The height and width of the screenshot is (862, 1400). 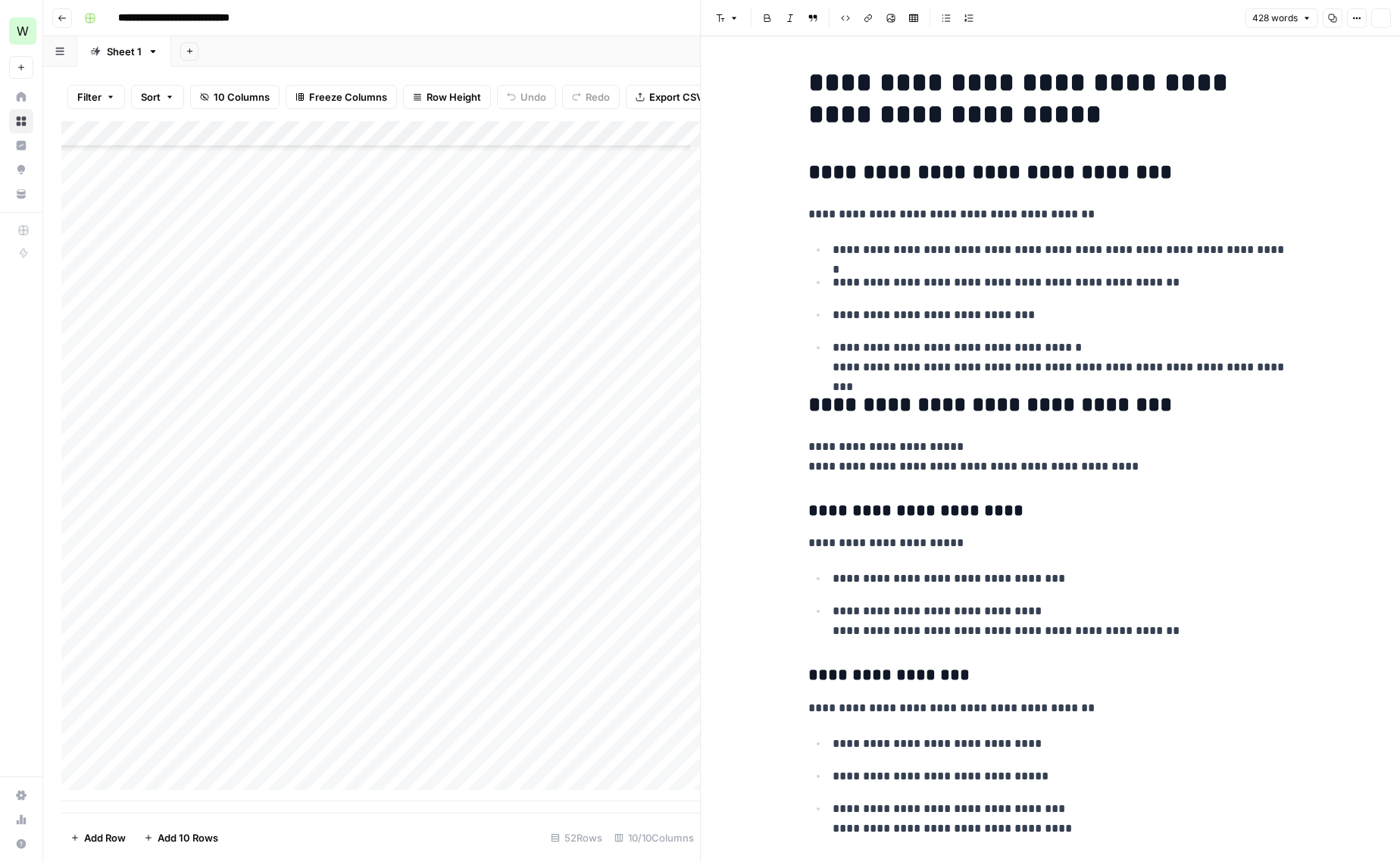 What do you see at coordinates (447, 97) in the screenshot?
I see `button: Row Height` at bounding box center [447, 97].